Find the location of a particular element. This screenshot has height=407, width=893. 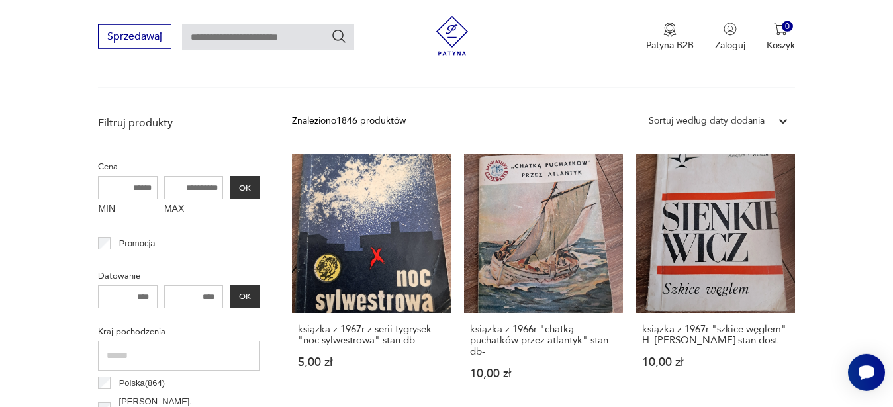

p: Polska ( 864 ) is located at coordinates (142, 383).